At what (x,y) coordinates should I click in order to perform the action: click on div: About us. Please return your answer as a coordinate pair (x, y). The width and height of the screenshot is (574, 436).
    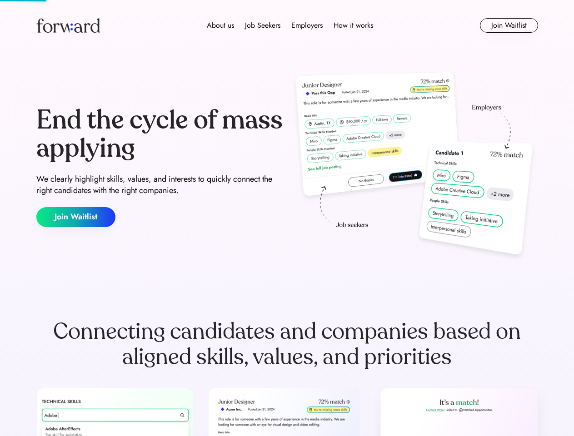
    Looking at the image, I should click on (220, 25).